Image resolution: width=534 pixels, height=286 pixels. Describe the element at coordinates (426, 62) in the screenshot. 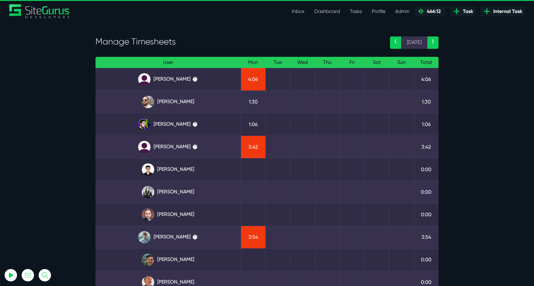

I see `th: Total` at that location.